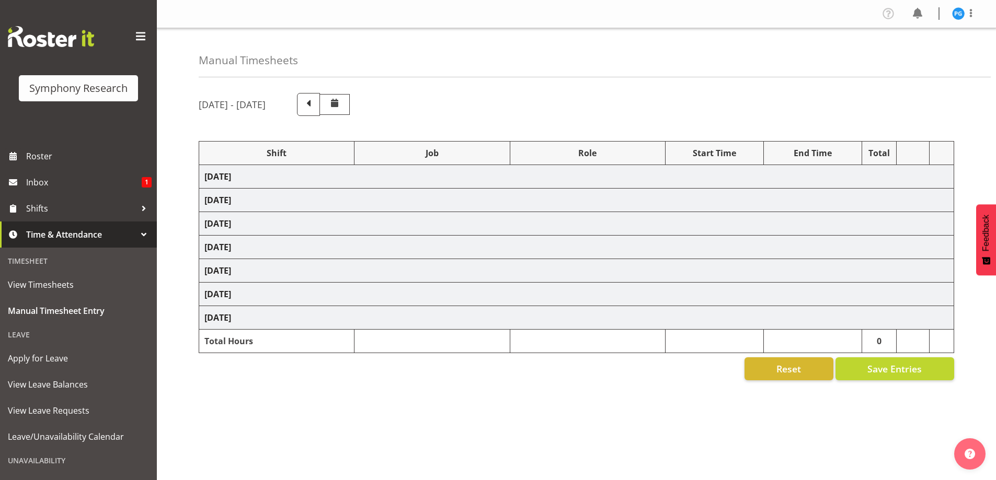 The image size is (996, 480). What do you see at coordinates (879, 341) in the screenshot?
I see `td: 0` at bounding box center [879, 341].